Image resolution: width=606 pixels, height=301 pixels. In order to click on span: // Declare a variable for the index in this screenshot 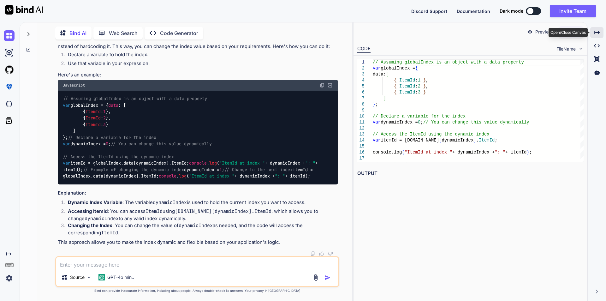, I will do `click(419, 116)`.